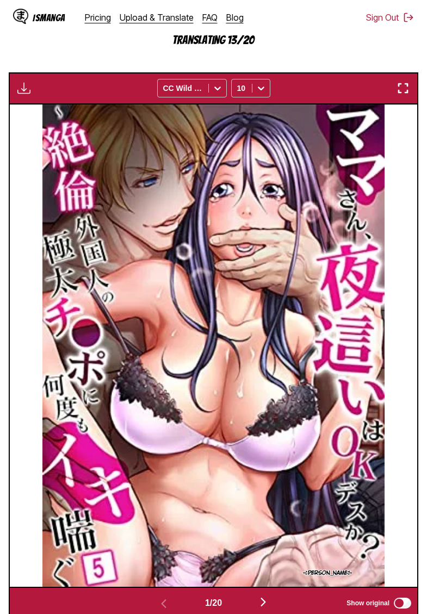  Describe the element at coordinates (98, 17) in the screenshot. I see `a: Pricing` at that location.